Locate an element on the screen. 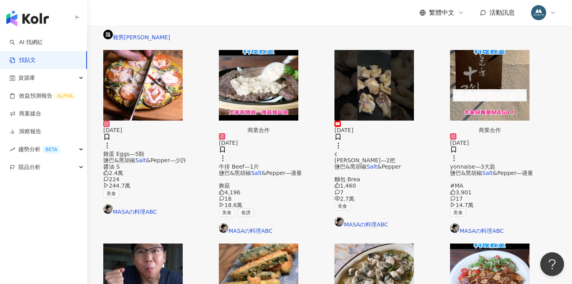 The height and width of the screenshot is (284, 572). div: 2.7萬 is located at coordinates (387, 199).